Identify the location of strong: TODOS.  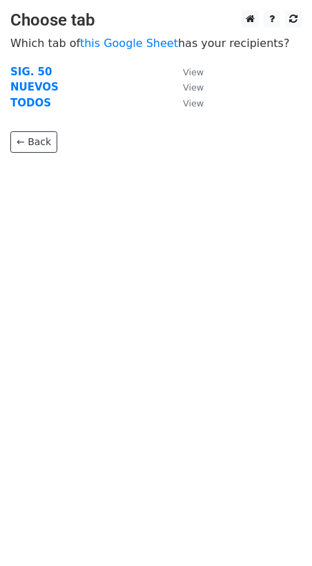
(30, 103).